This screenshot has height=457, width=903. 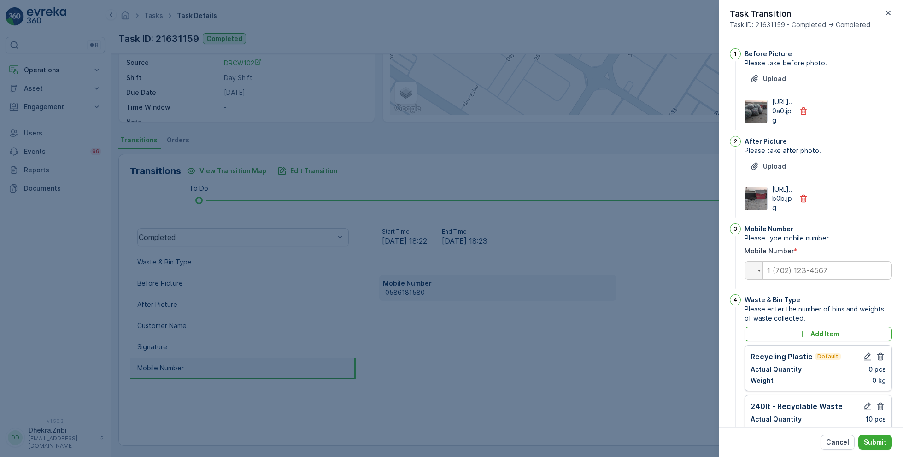 What do you see at coordinates (735, 229) in the screenshot?
I see `div: 3` at bounding box center [735, 229].